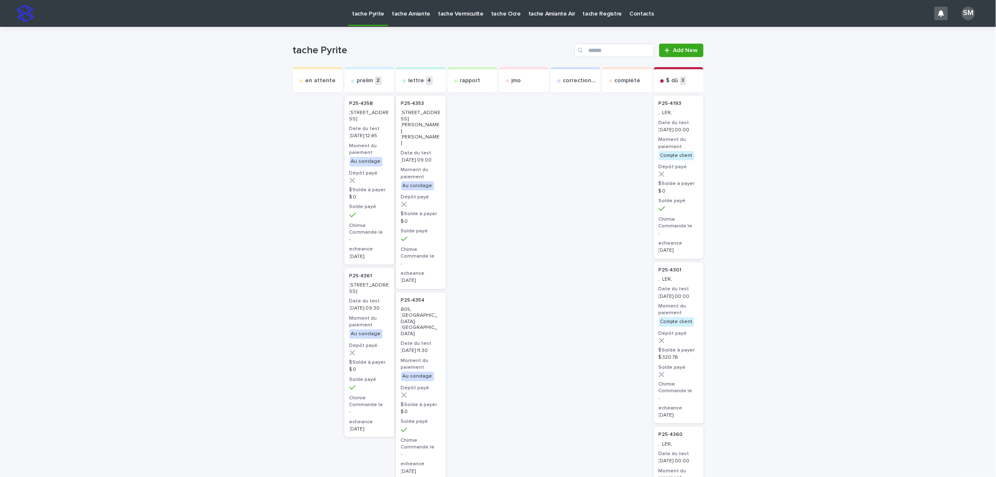  What do you see at coordinates (470, 80) in the screenshot?
I see `p: rapport` at bounding box center [470, 80].